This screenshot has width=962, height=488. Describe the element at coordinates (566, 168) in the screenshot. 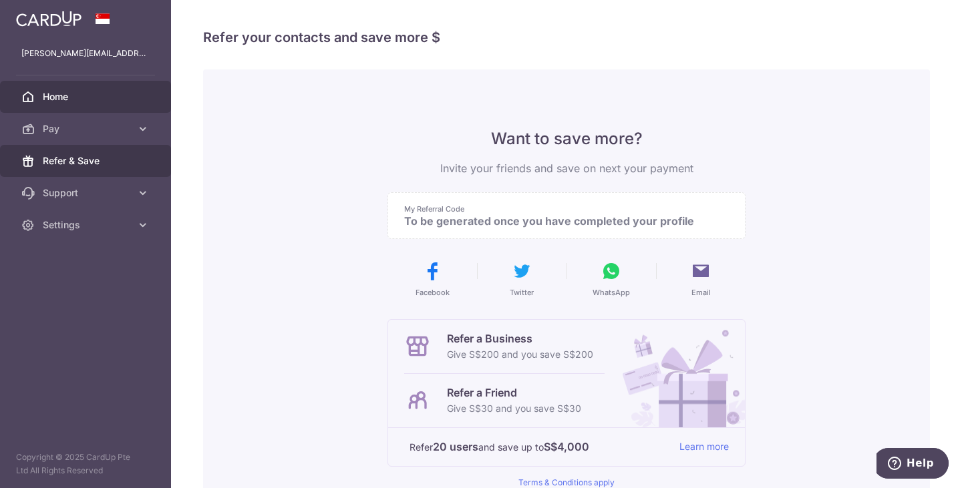

I see `p: Invite your friends and save on next your payment` at that location.